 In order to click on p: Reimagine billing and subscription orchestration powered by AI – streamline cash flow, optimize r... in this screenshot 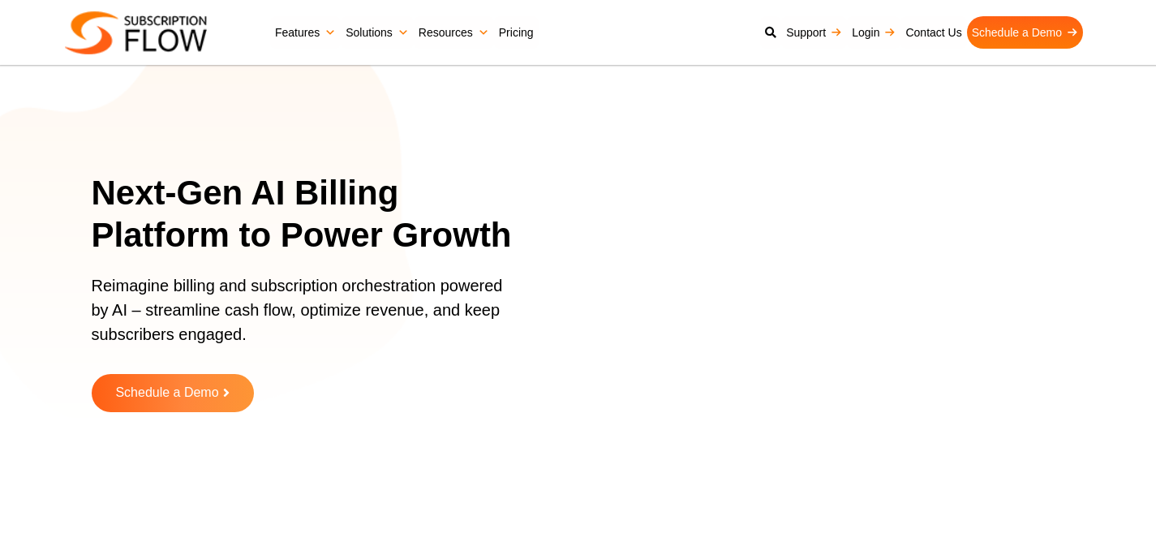, I will do `click(303, 318)`.